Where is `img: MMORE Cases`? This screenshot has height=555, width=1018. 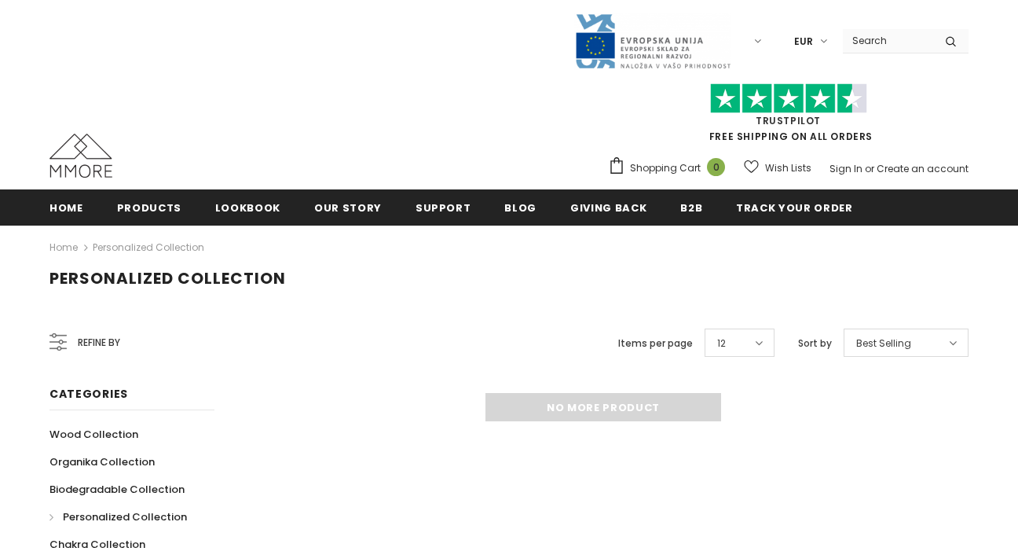
img: MMORE Cases is located at coordinates (81, 156).